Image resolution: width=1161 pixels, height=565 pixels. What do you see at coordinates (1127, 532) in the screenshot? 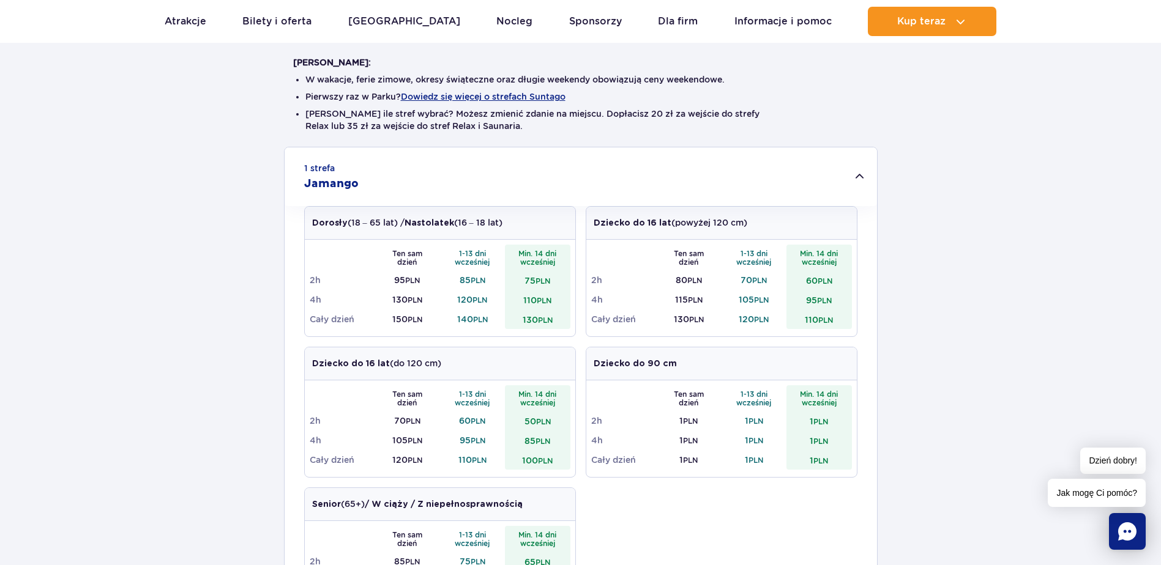
I see `div: Chat` at bounding box center [1127, 532].